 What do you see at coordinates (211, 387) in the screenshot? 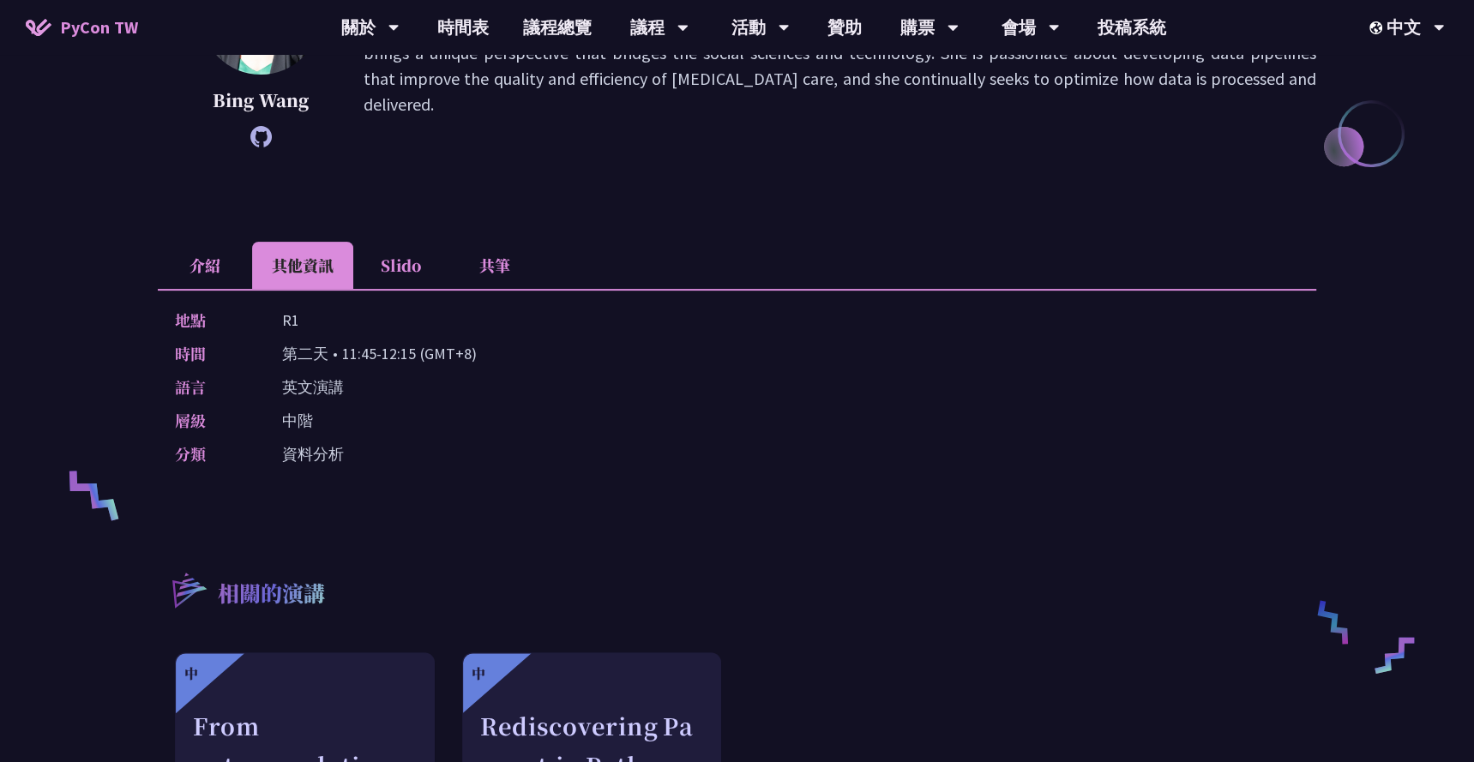
I see `p: 語言` at bounding box center [211, 387].